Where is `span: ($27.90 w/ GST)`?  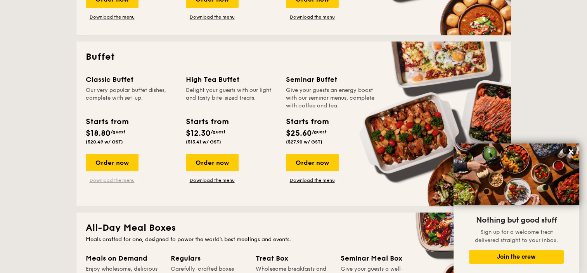
span: ($27.90 w/ GST) is located at coordinates (304, 142).